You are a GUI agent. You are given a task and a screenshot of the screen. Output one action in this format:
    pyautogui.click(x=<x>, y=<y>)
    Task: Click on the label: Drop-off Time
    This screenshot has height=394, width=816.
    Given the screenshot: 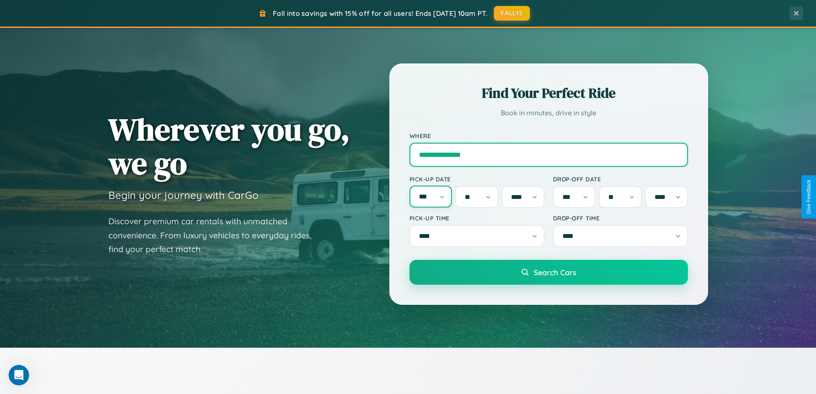 What is the action you would take?
    pyautogui.click(x=621, y=218)
    